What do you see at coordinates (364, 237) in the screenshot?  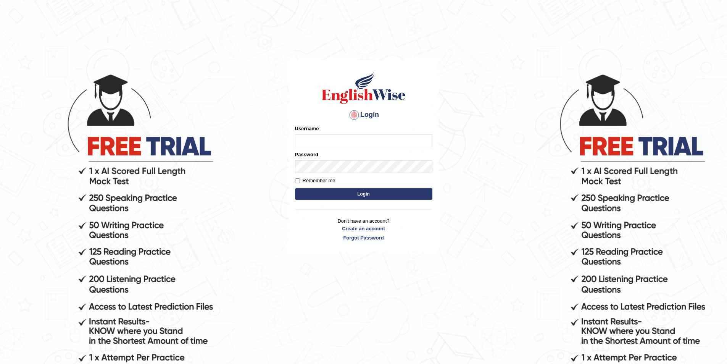 I see `a: Forgot Password` at bounding box center [364, 237].